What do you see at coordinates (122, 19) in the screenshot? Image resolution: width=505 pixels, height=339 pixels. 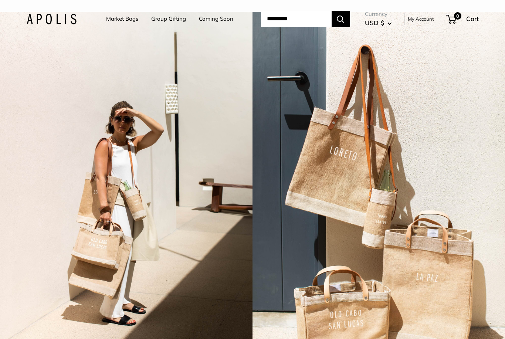 I see `a: Market Bags` at bounding box center [122, 19].